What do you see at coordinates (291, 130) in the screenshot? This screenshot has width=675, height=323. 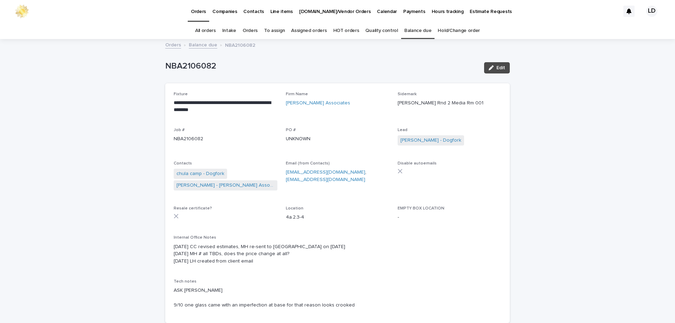 I see `span: PO #` at bounding box center [291, 130].